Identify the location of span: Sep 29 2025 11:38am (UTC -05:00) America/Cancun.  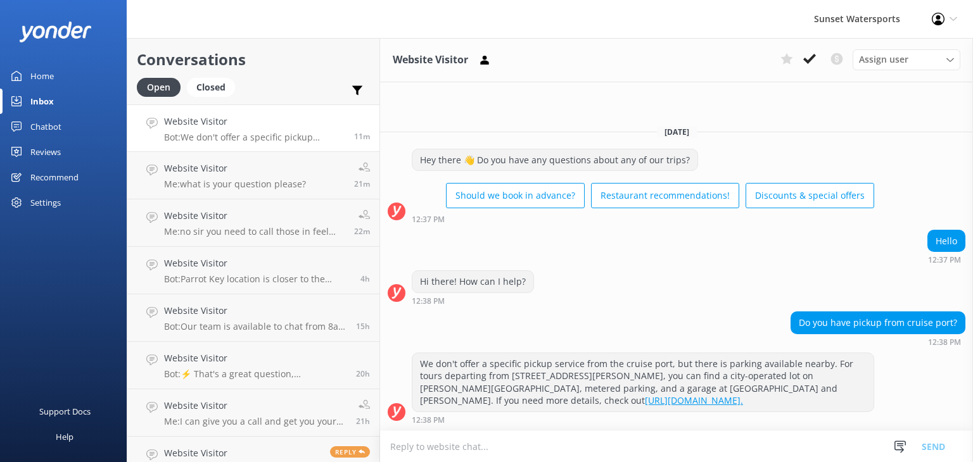
(362, 136).